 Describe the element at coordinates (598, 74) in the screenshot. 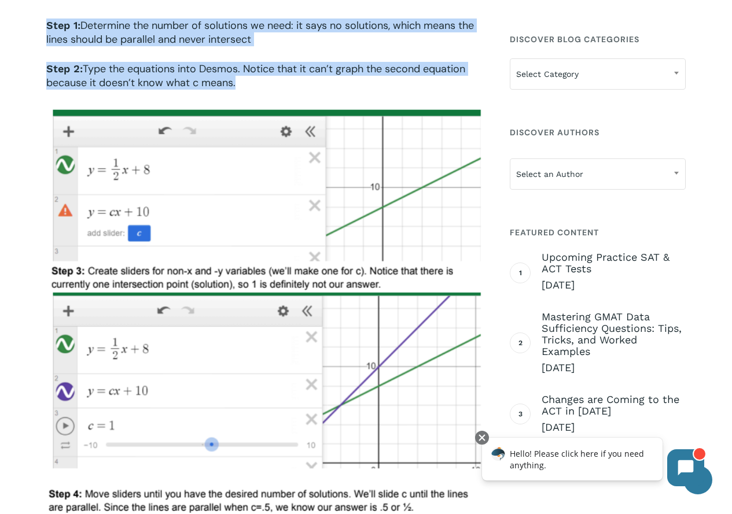

I see `span: Select Category` at that location.